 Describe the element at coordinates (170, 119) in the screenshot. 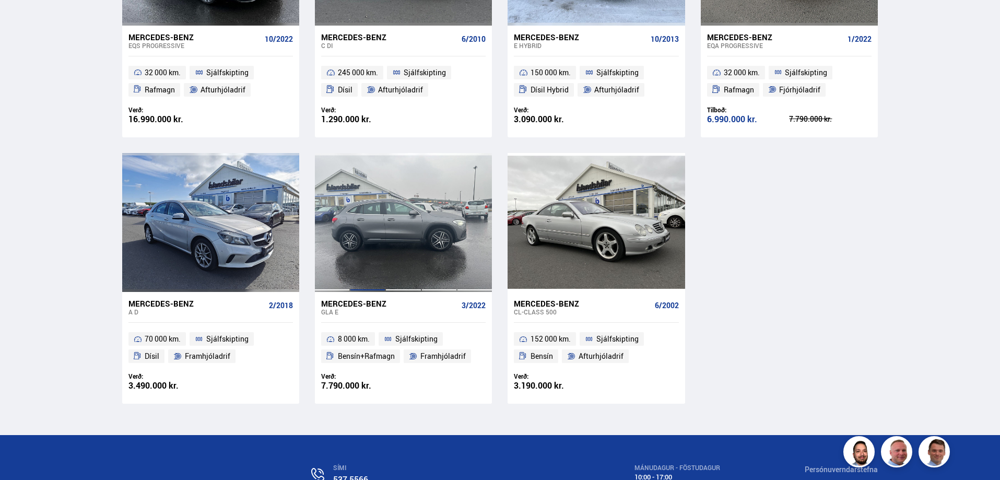

I see `div: 16.990.000 kr.` at that location.